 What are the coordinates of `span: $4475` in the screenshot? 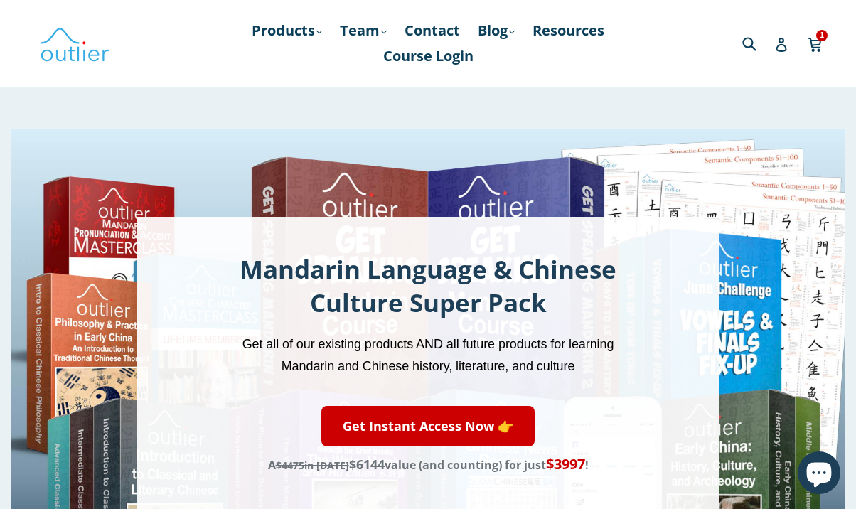 It's located at (290, 465).